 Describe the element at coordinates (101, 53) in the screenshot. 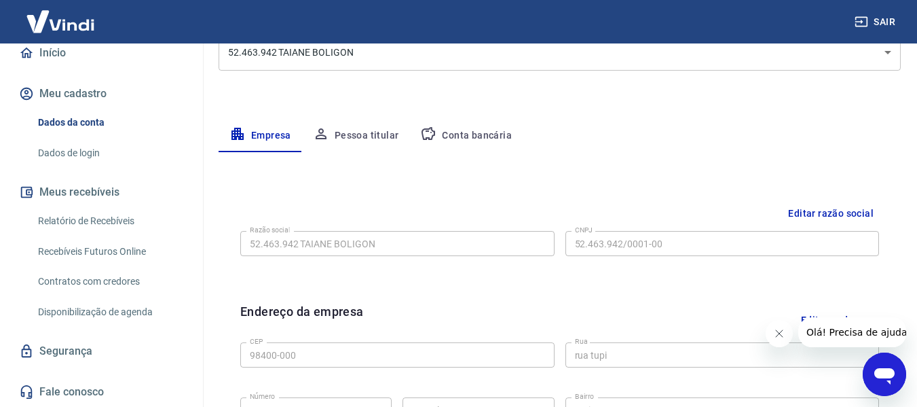

I see `a: Início` at that location.